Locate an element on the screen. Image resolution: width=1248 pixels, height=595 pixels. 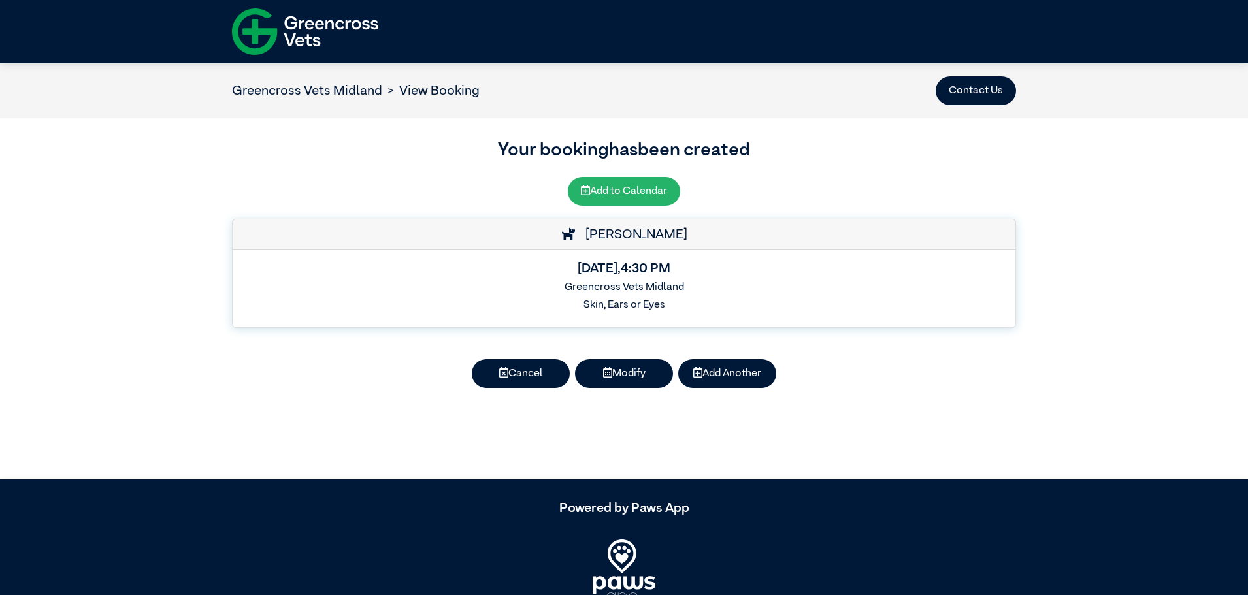
nav: breadcrumb is located at coordinates (355, 91).